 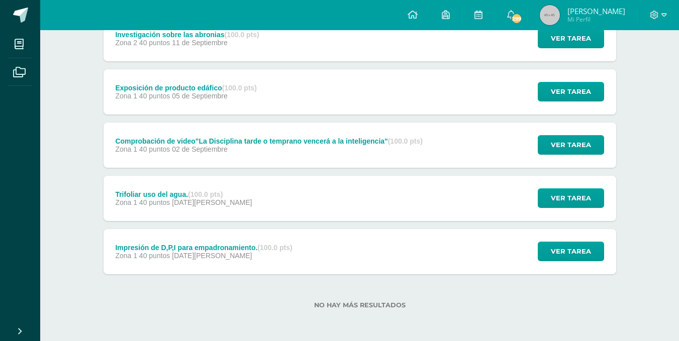 What do you see at coordinates (200, 149) in the screenshot?
I see `span: 02 de Septiembre` at bounding box center [200, 149].